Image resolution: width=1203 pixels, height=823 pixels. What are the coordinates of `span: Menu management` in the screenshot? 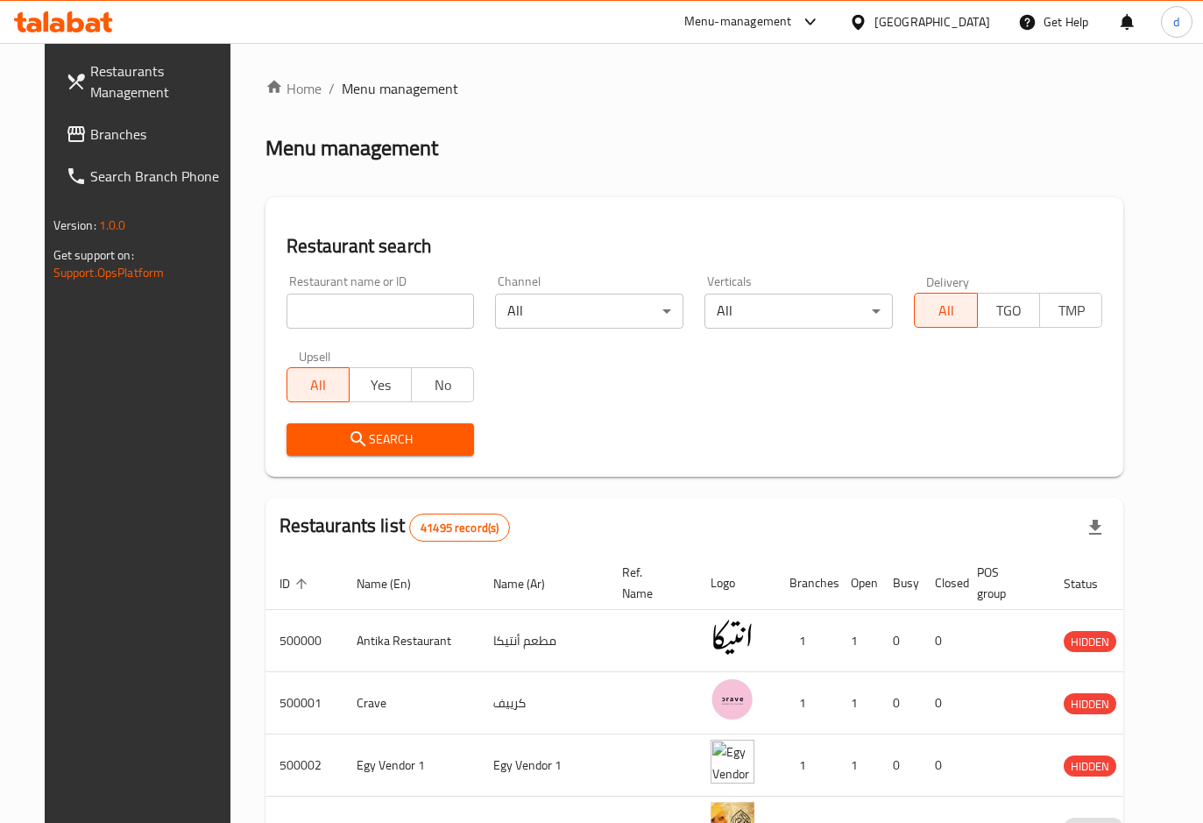 It's located at (400, 89).